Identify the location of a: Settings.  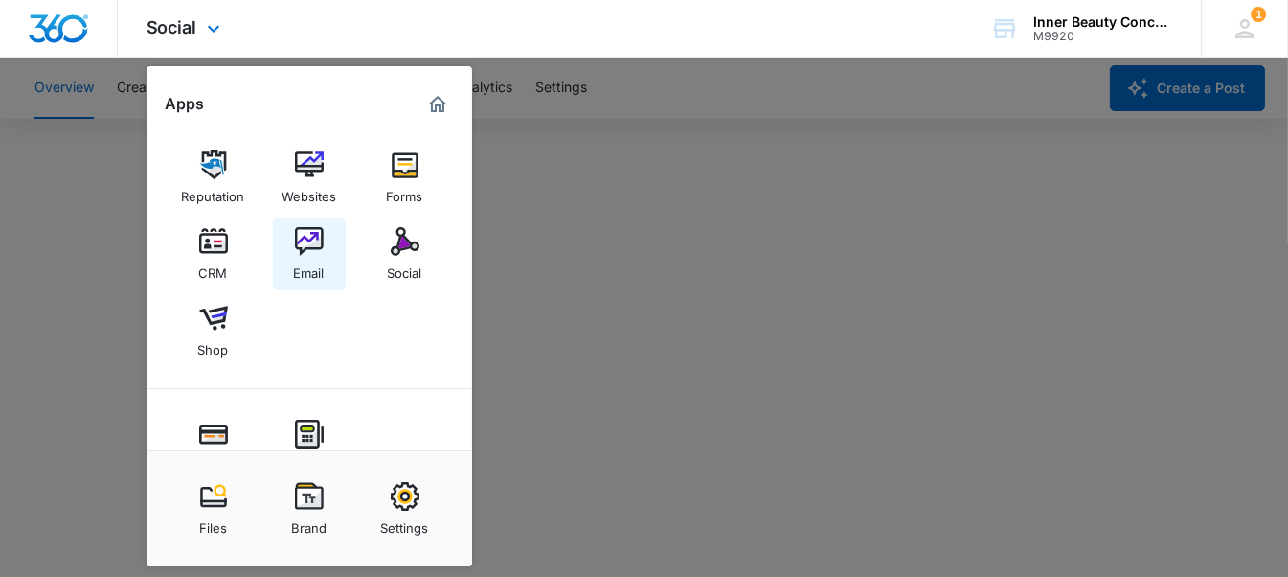
(405, 509).